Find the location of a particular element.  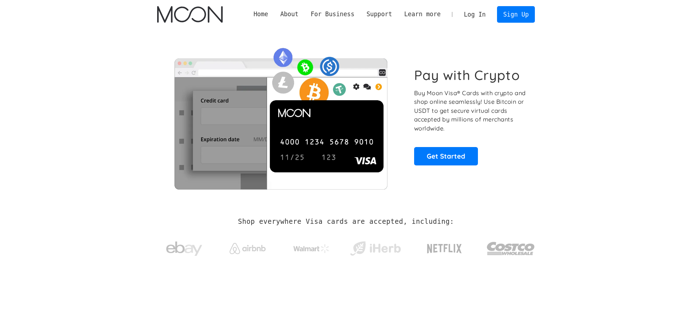

a: Walmart is located at coordinates (312, 247).